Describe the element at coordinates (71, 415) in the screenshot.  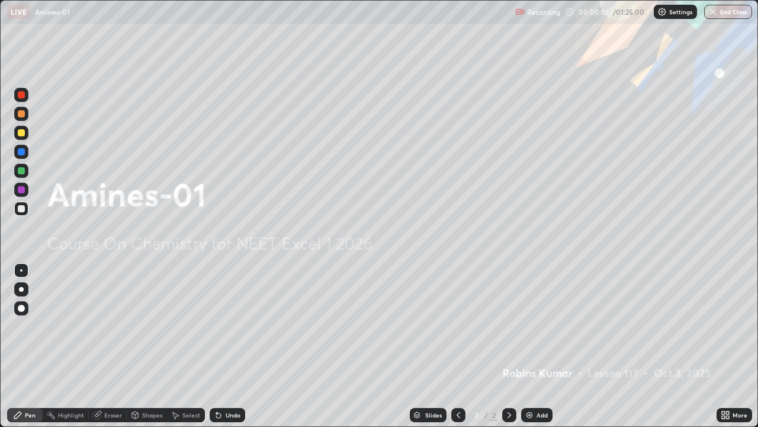
I see `div: Highlight` at that location.